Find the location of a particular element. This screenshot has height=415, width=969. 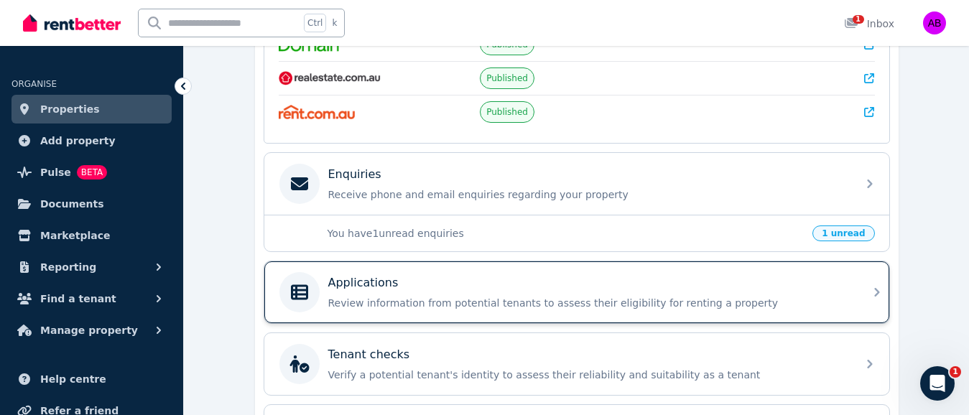

span: Manage property is located at coordinates (89, 330).